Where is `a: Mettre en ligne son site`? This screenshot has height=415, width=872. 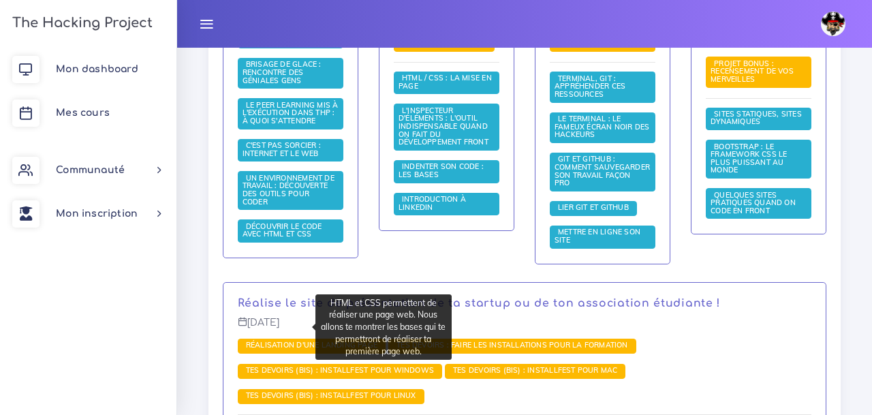 a: Mettre en ligne son site is located at coordinates (597, 236).